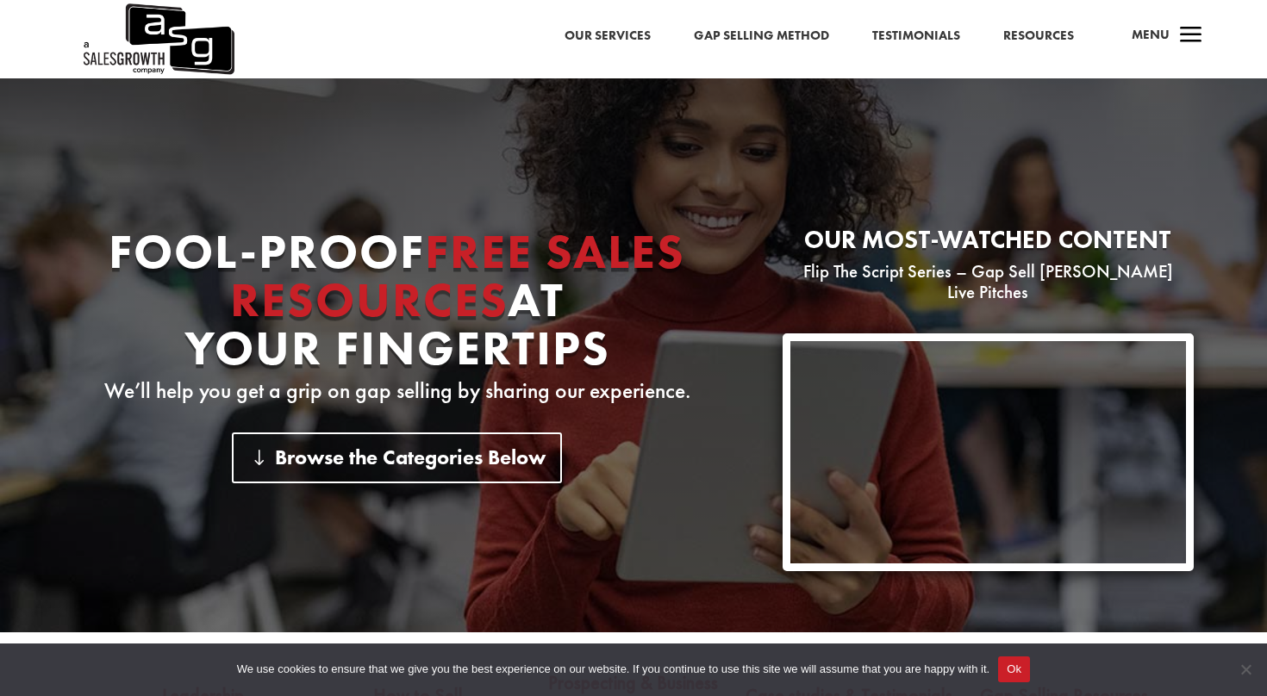  I want to click on a: Our Services, so click(608, 36).